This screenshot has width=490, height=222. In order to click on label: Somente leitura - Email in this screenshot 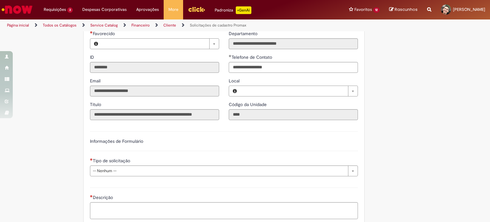, I will do `click(96, 81)`.